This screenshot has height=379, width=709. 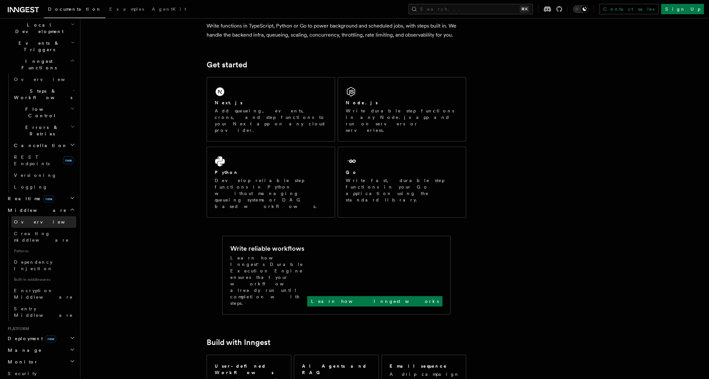 What do you see at coordinates (44, 131) in the screenshot?
I see `button: Errors & Retries` at bounding box center [44, 131].